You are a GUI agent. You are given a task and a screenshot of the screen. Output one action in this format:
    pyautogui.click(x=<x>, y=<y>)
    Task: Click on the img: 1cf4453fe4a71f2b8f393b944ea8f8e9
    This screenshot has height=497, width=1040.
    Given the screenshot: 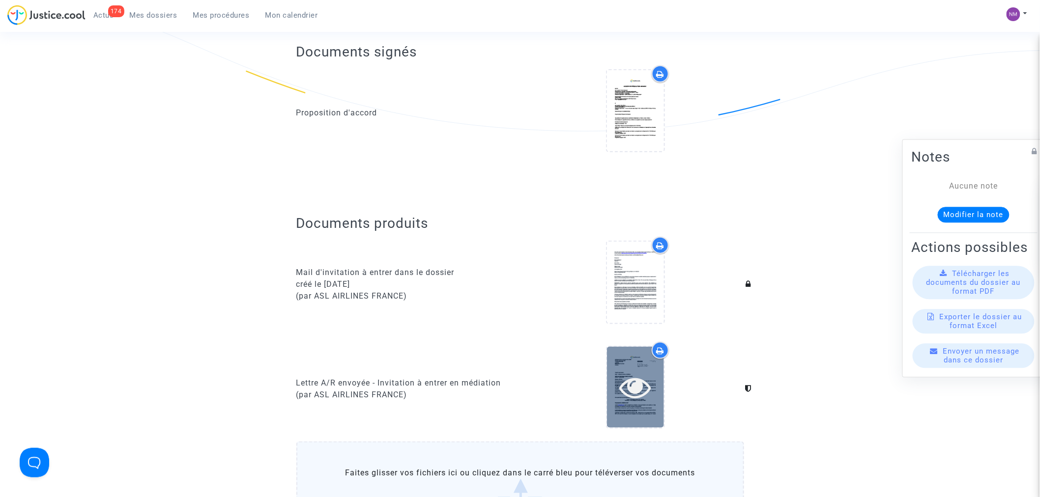 What is the action you would take?
    pyautogui.click(x=1013, y=14)
    